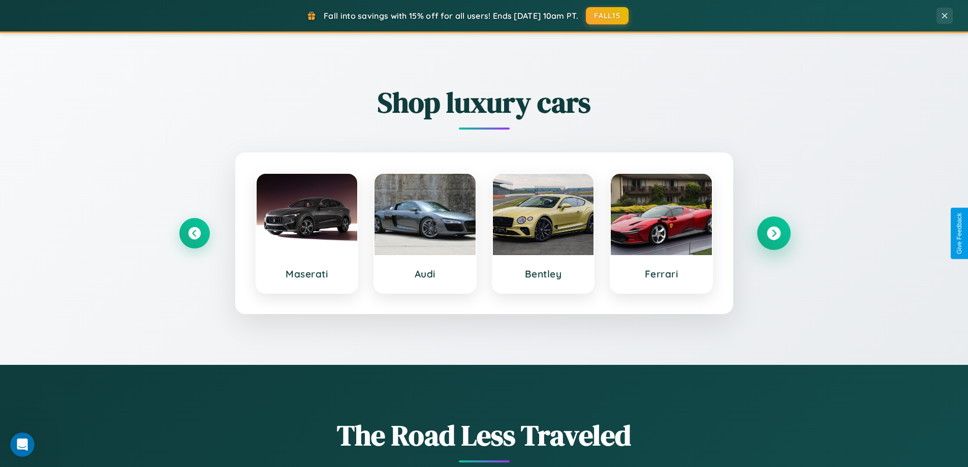 The image size is (968, 467). What do you see at coordinates (543, 274) in the screenshot?
I see `h3: Bentley` at bounding box center [543, 274].